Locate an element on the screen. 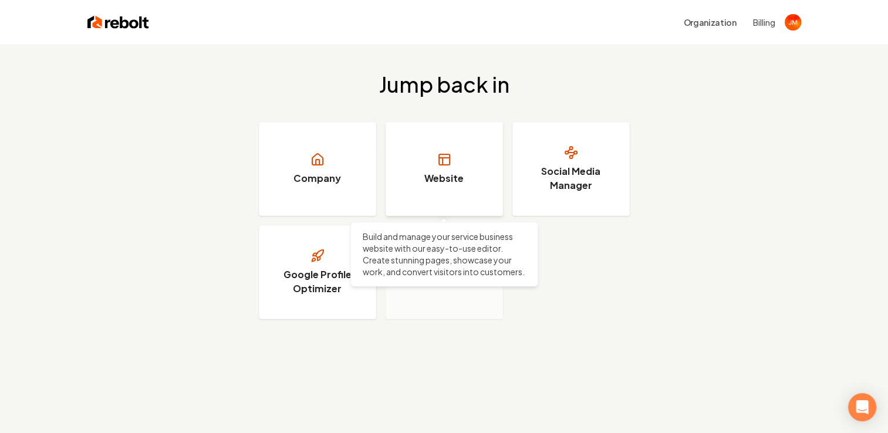 The image size is (888, 433). a: Social Media Manager is located at coordinates (571, 169).